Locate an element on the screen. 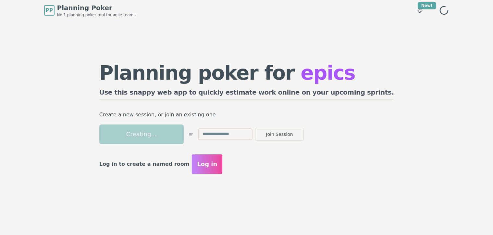  p: Log in to create a named room is located at coordinates (144, 164).